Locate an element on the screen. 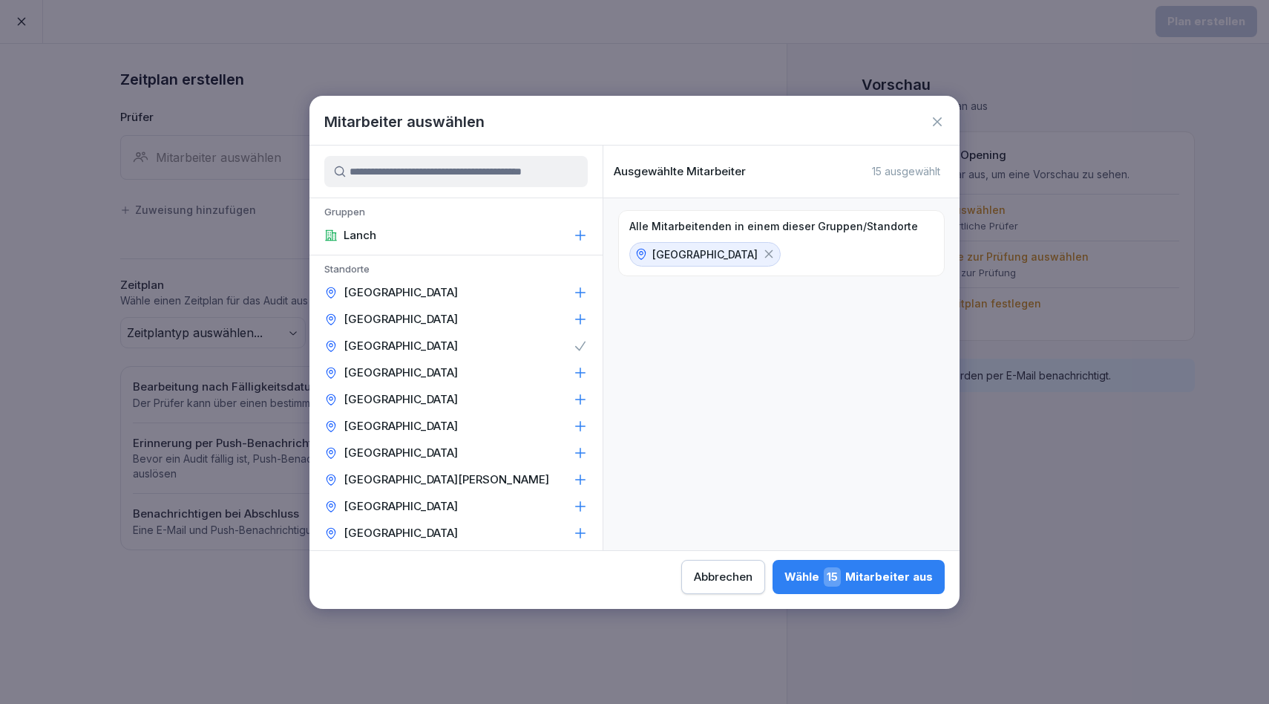  button: Wähle15Mitarbeiter aus is located at coordinates (859, 577).